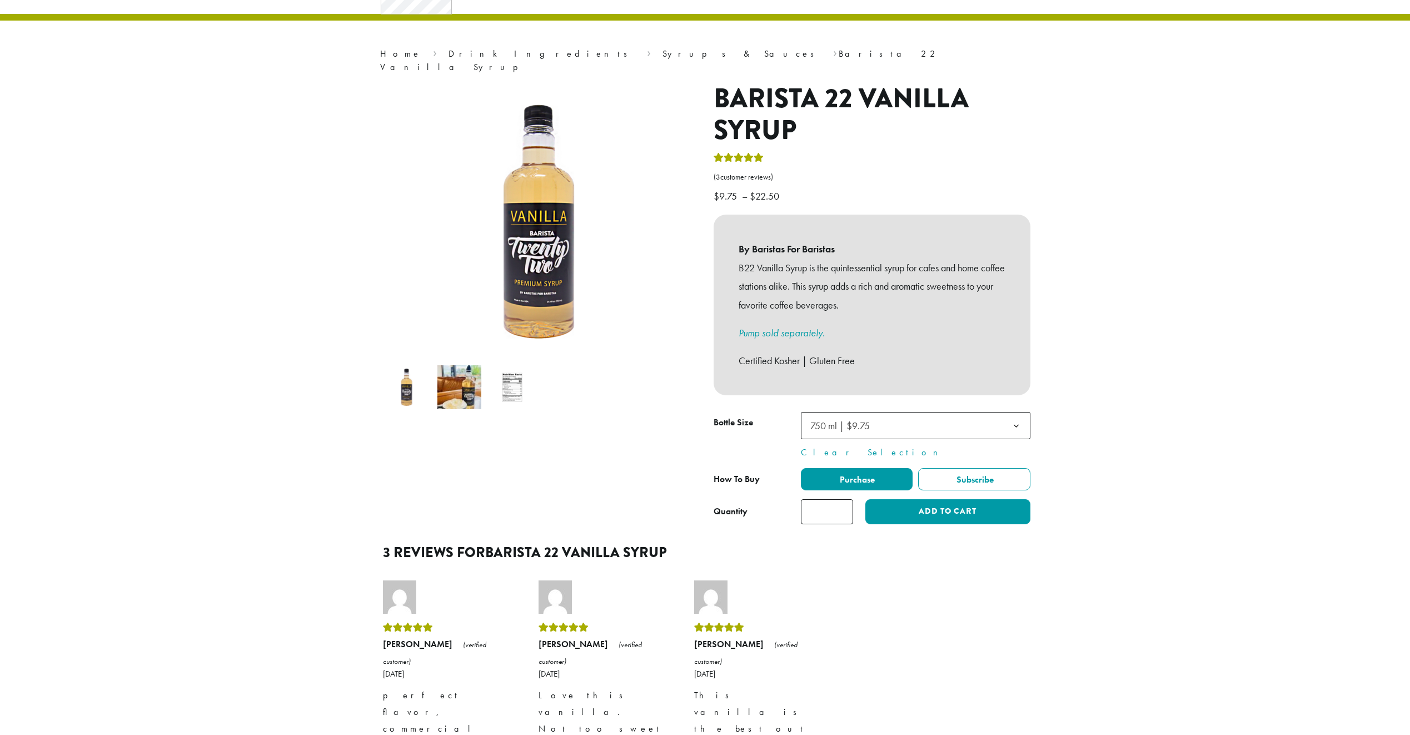 This screenshot has height=735, width=1410. I want to click on input: Product quantity, so click(827, 511).